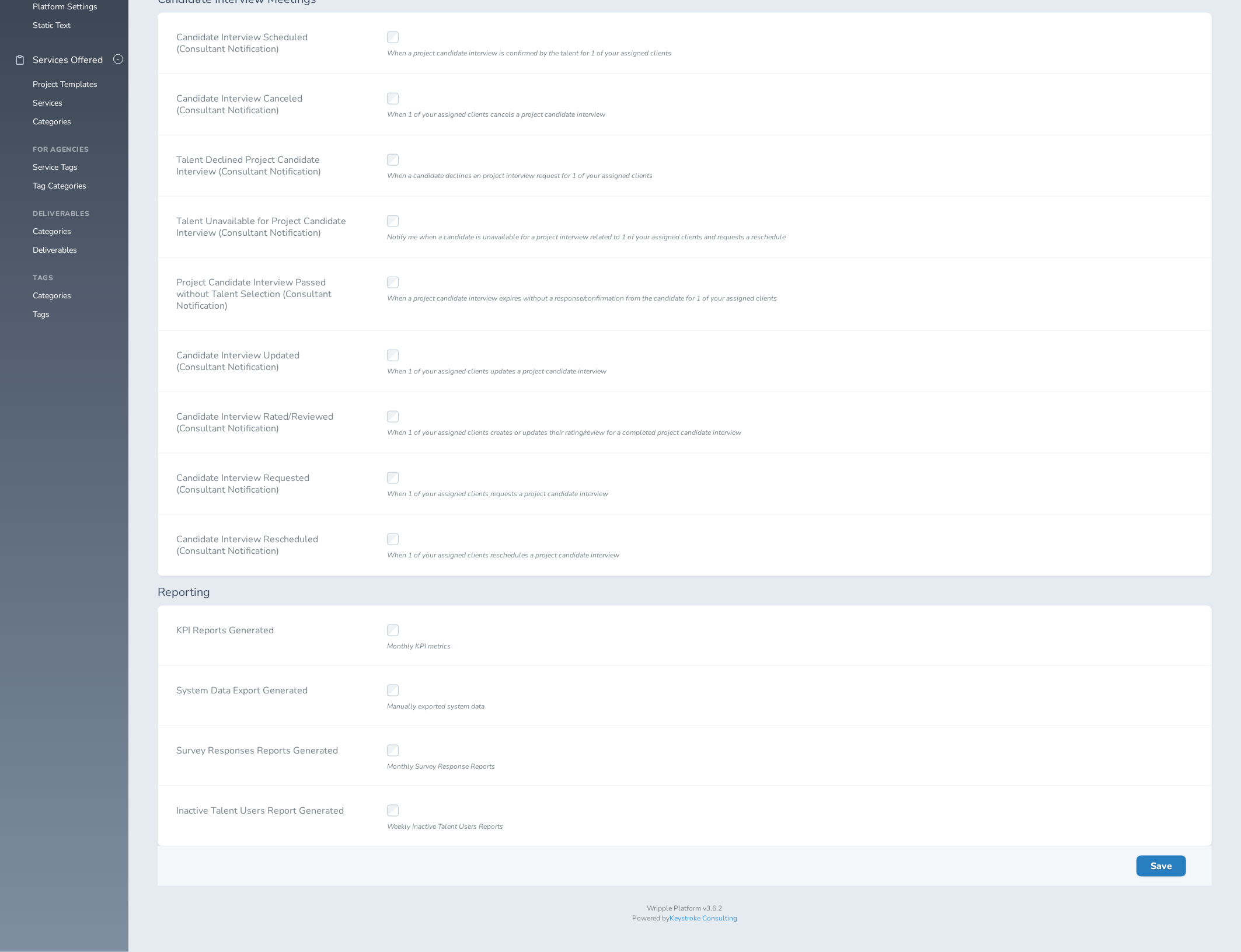  I want to click on div: When 1 of your assigned clients creates or updates their rating/review for a completed project ca..., so click(632, 432).